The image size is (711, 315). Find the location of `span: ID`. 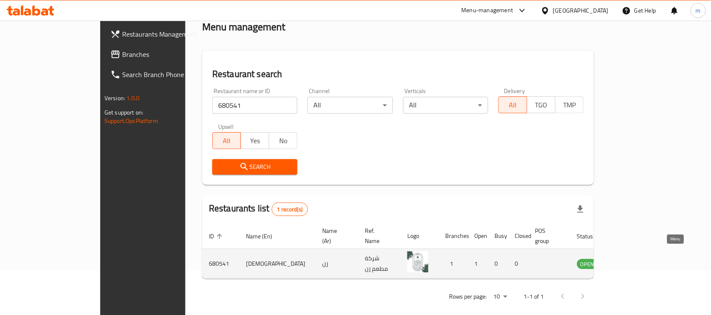

span: ID is located at coordinates (217, 236).